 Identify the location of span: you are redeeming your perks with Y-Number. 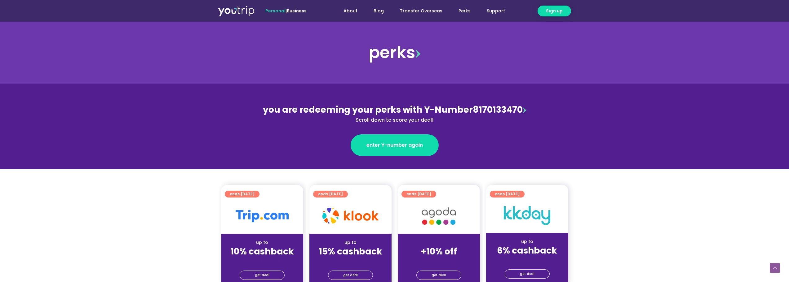
(368, 110).